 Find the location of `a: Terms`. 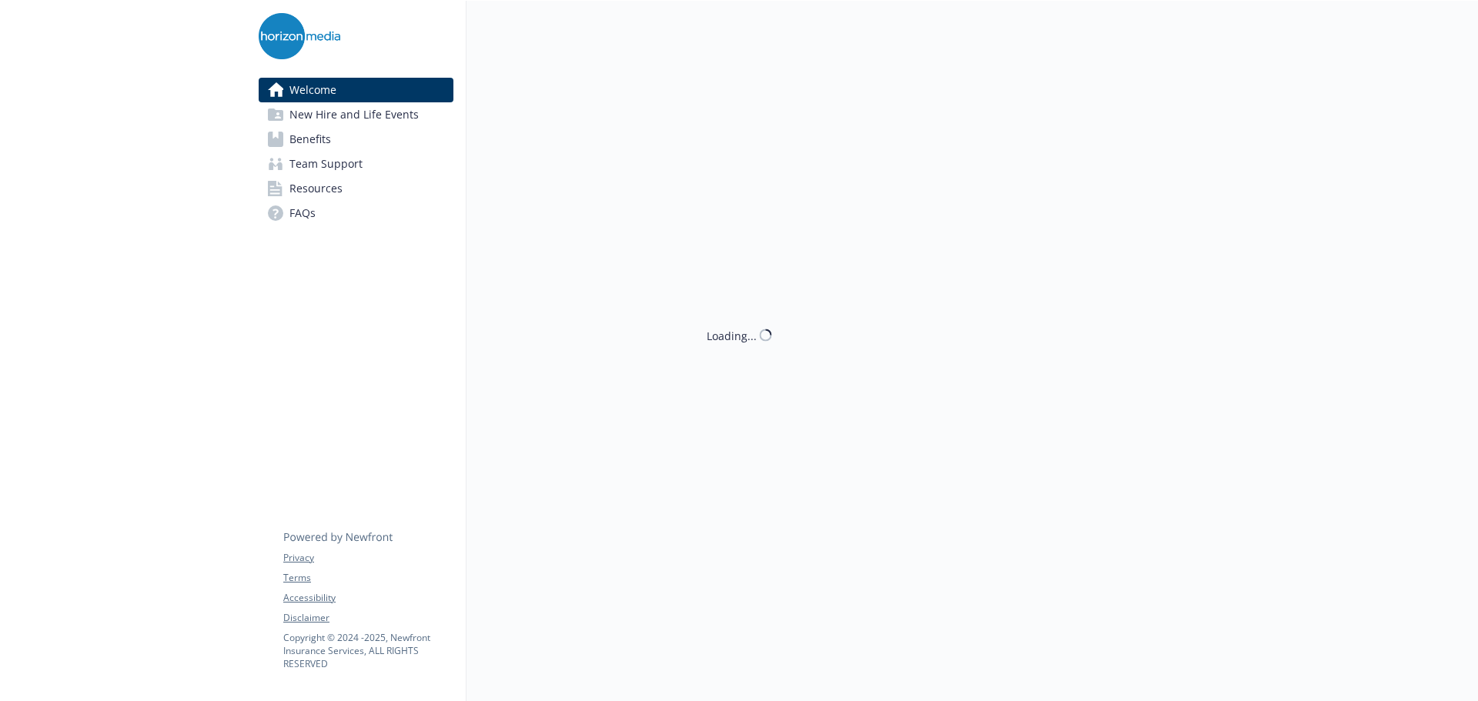

a: Terms is located at coordinates (368, 578).